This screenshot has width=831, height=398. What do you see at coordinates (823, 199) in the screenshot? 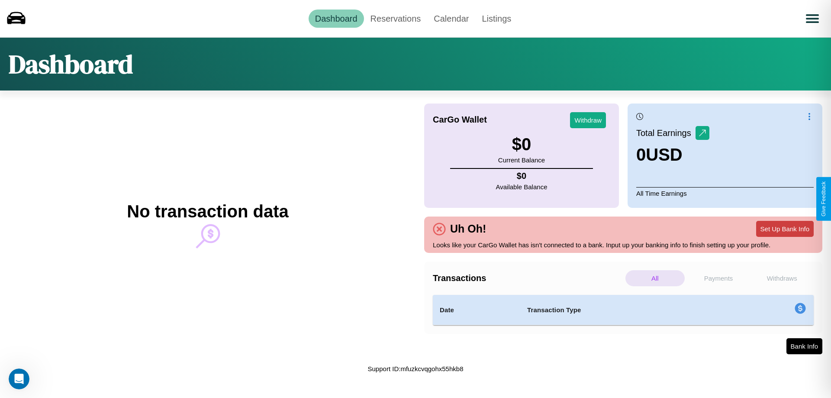
I see `div: Give Feedback` at bounding box center [823, 199].